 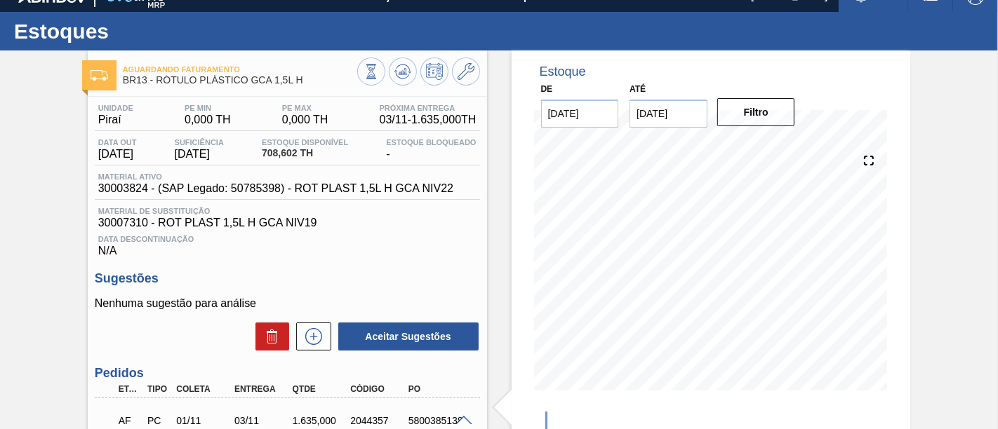 I want to click on span: Material de Substituição, so click(x=287, y=211).